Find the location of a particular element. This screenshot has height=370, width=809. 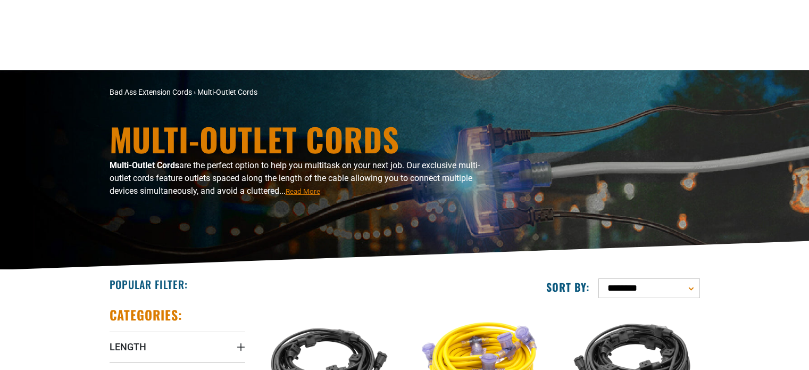

summary: Length is located at coordinates (177, 346).